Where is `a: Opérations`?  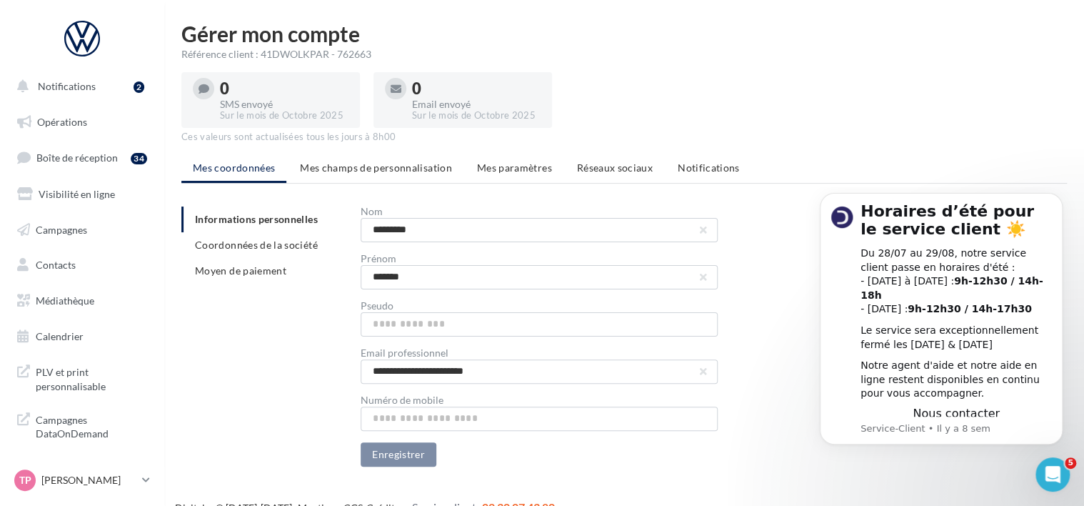
a: Opérations is located at coordinates (82, 122).